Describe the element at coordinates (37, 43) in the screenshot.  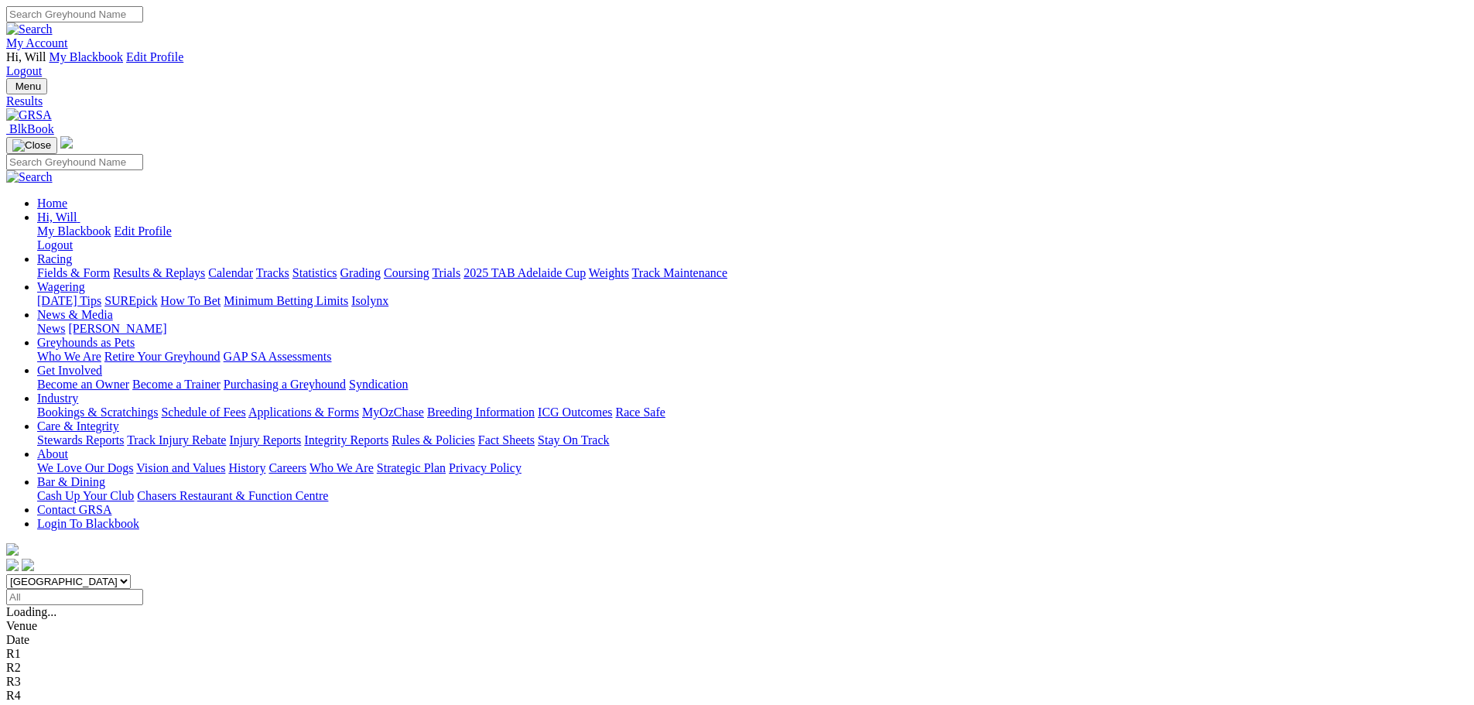
I see `a: My Account` at that location.